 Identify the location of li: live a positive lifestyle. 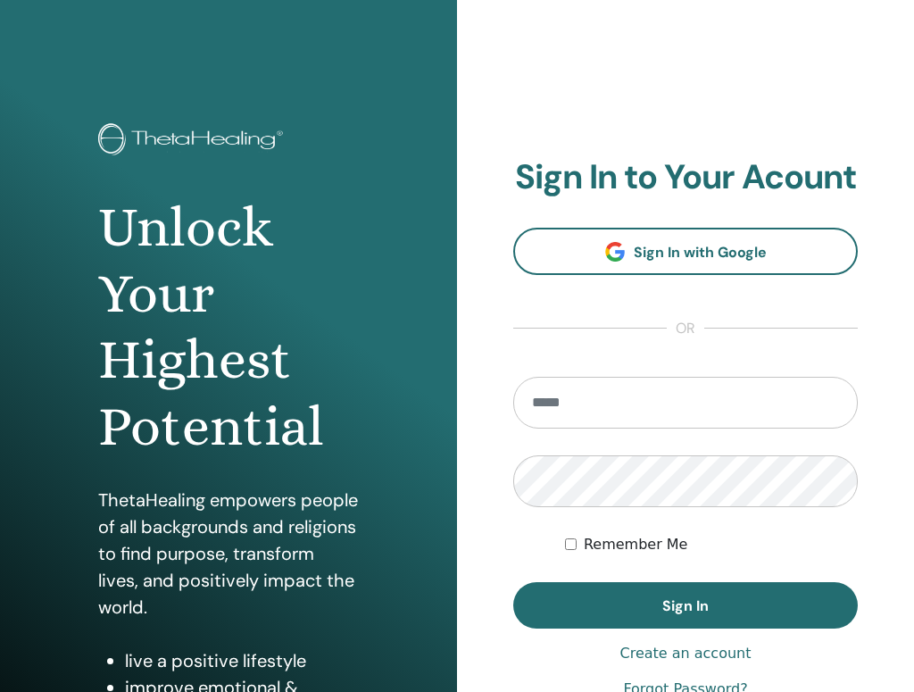
(241, 661).